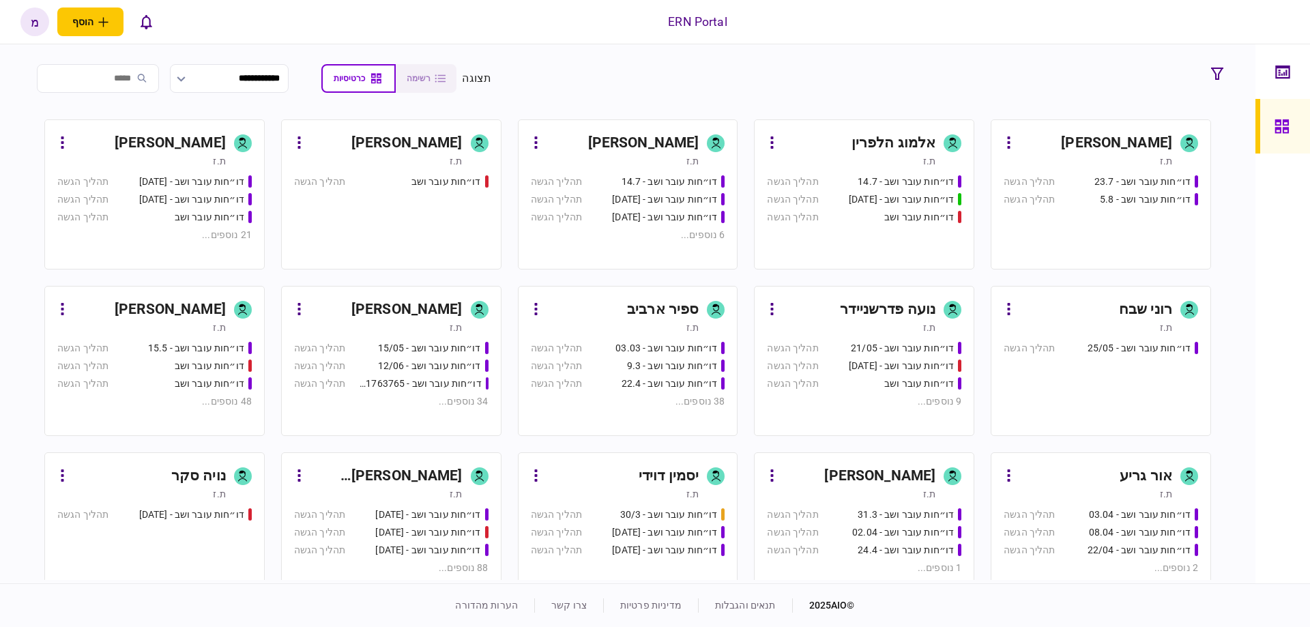 This screenshot has height=627, width=1310. Describe the element at coordinates (196, 348) in the screenshot. I see `div: דו״חות עובר ושב - 15.5` at that location.